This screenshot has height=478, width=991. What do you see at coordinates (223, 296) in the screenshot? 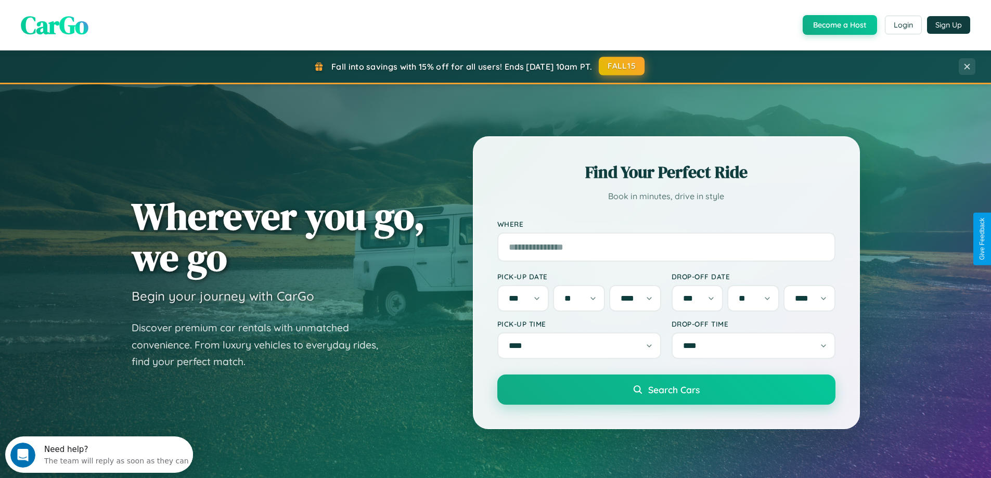
I see `h3: Begin your journey with CarGo` at bounding box center [223, 296].